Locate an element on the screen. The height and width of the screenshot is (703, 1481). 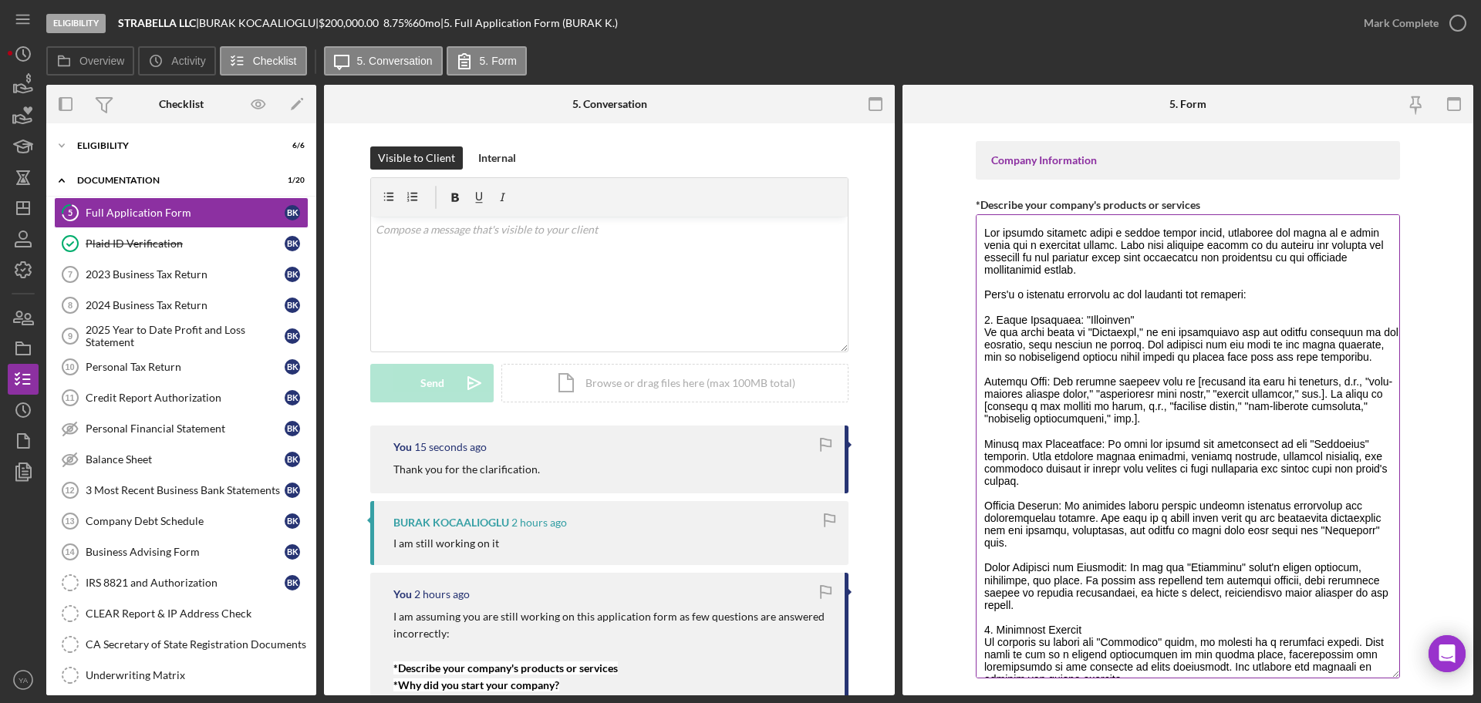
button: Send is located at coordinates (432, 383).